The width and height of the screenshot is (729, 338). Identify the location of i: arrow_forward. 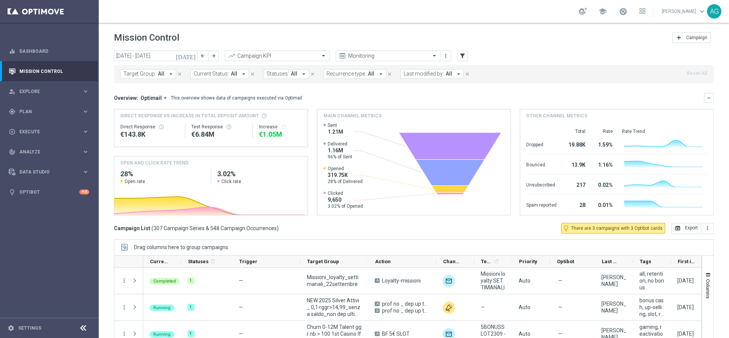
(213, 56).